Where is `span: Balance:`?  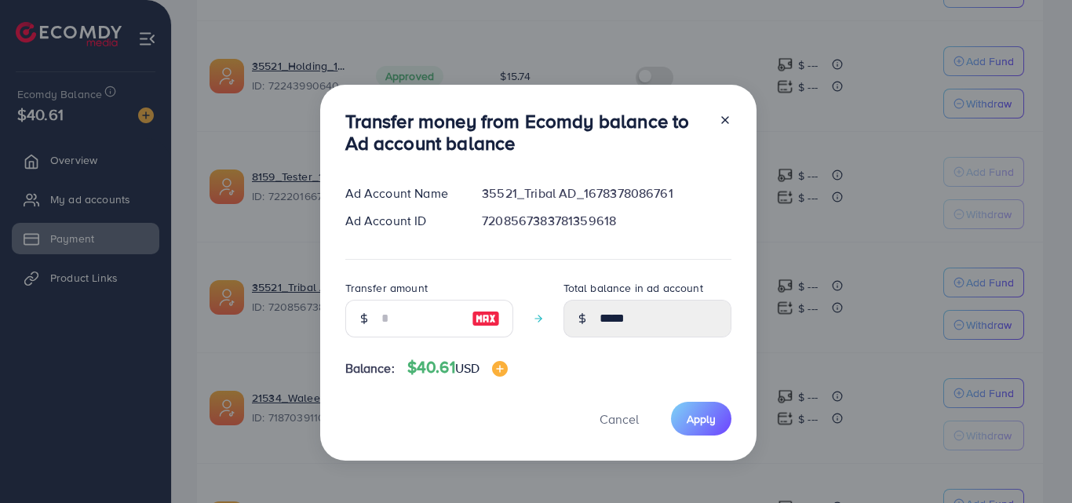 span: Balance: is located at coordinates (370, 368).